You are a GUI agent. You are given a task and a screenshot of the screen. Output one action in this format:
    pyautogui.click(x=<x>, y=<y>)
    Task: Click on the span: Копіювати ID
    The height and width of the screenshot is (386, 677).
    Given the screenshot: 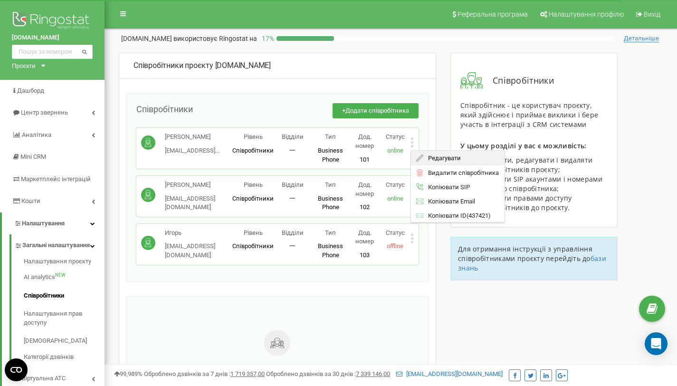 What is the action you would take?
    pyautogui.click(x=445, y=215)
    